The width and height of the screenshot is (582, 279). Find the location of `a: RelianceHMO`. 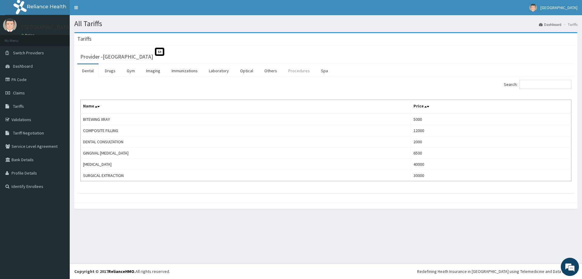

a: RelianceHMO is located at coordinates (121, 271).